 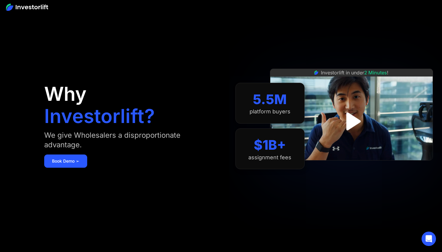 What do you see at coordinates (269, 99) in the screenshot?
I see `div: 5.5M` at bounding box center [269, 99].